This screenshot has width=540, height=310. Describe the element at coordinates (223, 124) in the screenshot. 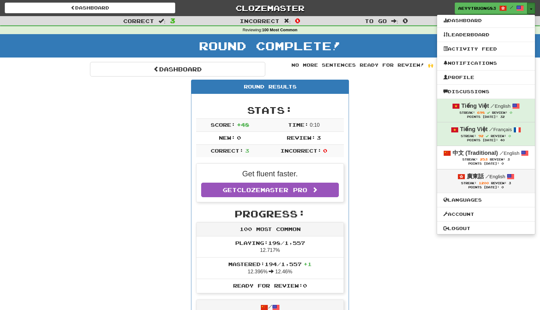

I see `span: Score:` at that location.